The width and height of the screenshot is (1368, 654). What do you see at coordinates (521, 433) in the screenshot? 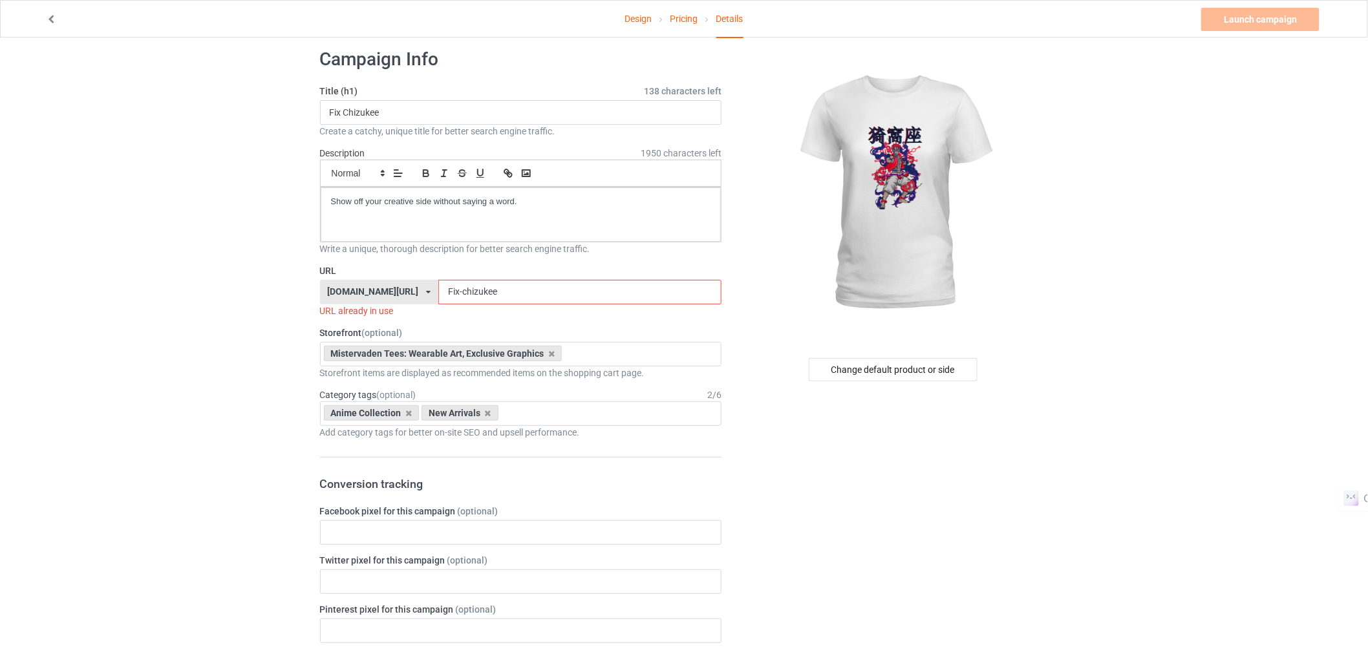
I see `div: Add category tags for better on-site SEO and upsell performance.` at bounding box center [521, 433].